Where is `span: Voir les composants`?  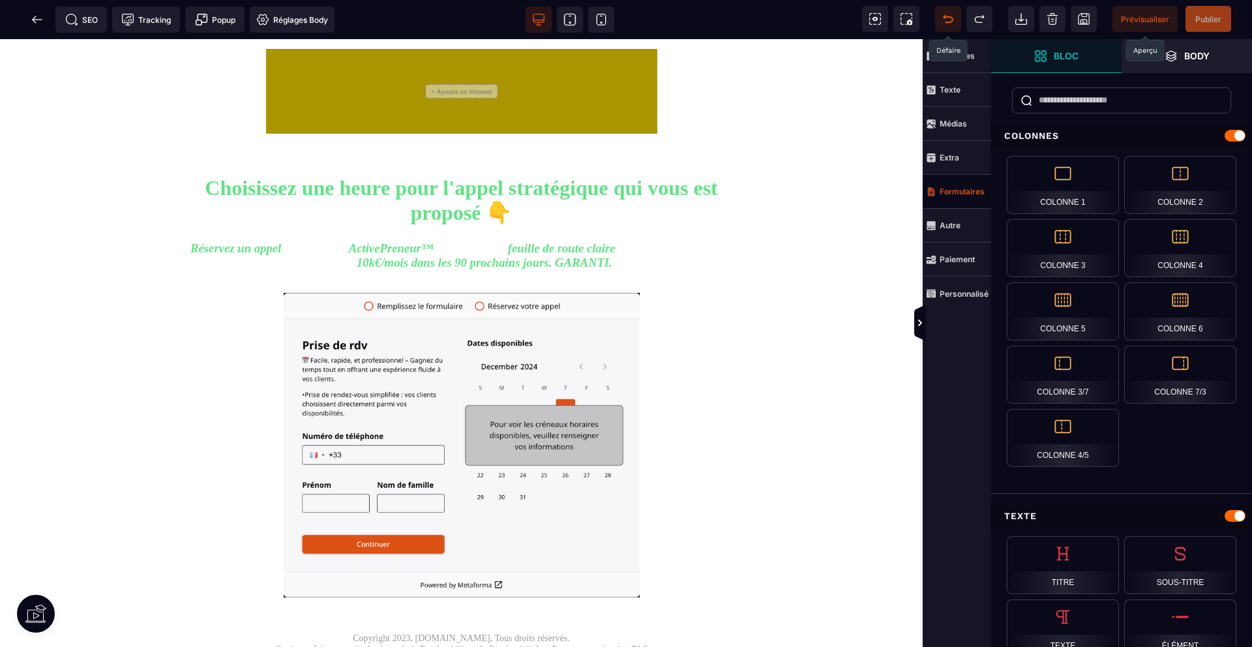 span: Voir les composants is located at coordinates (875, 19).